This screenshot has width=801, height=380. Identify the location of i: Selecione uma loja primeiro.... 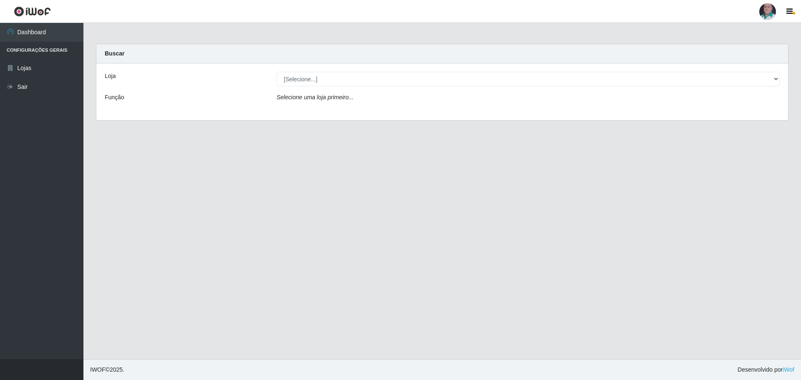
(315, 97).